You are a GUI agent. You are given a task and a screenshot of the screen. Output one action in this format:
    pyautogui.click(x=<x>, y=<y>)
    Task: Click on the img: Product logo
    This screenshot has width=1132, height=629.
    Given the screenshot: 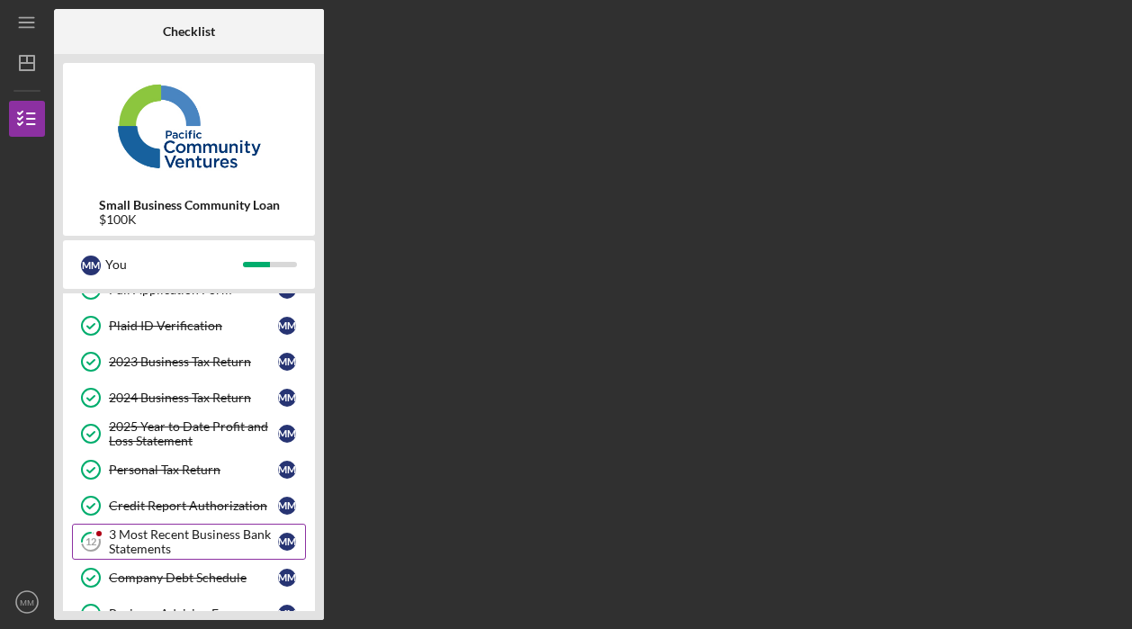 What is the action you would take?
    pyautogui.click(x=189, y=126)
    